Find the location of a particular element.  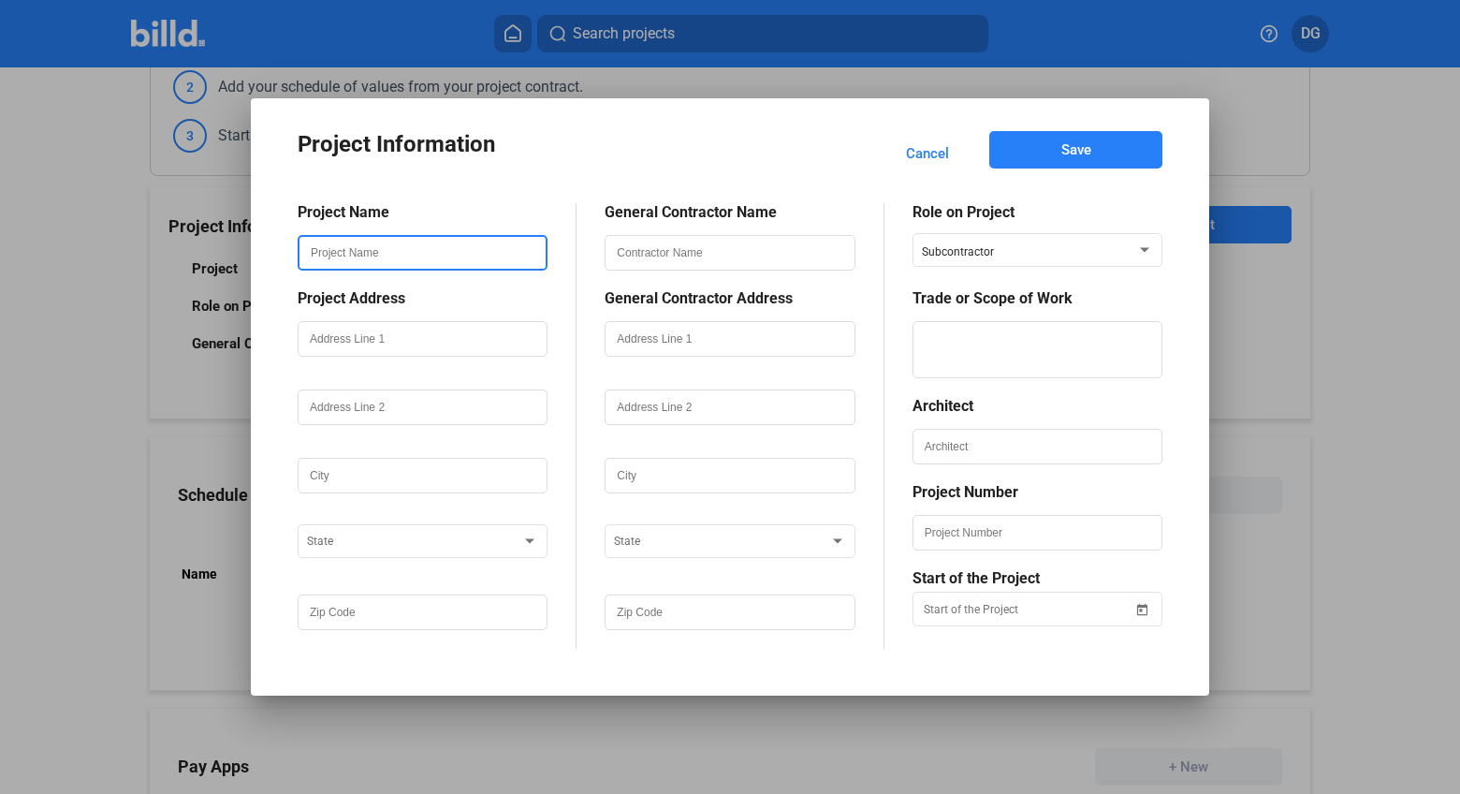

button: Save is located at coordinates (1075, 150).